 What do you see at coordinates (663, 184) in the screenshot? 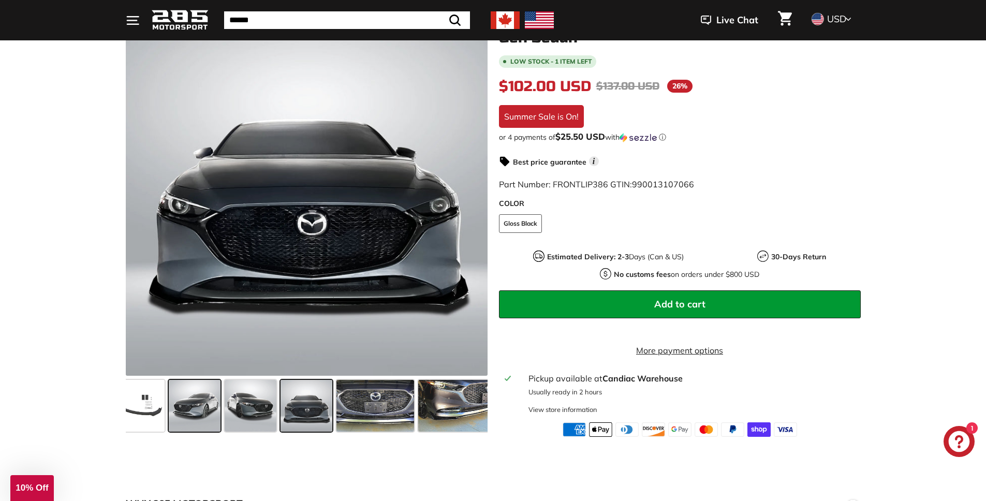
I see `span: 990013107066` at bounding box center [663, 184].